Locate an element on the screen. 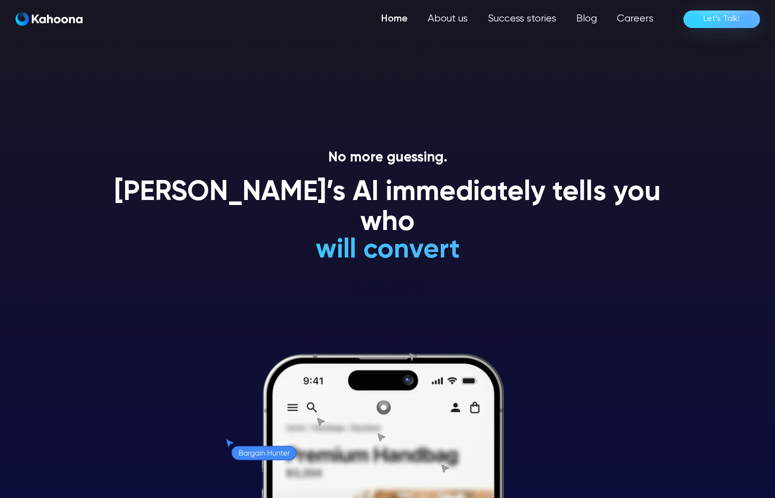  h1: will convert is located at coordinates (387, 280).